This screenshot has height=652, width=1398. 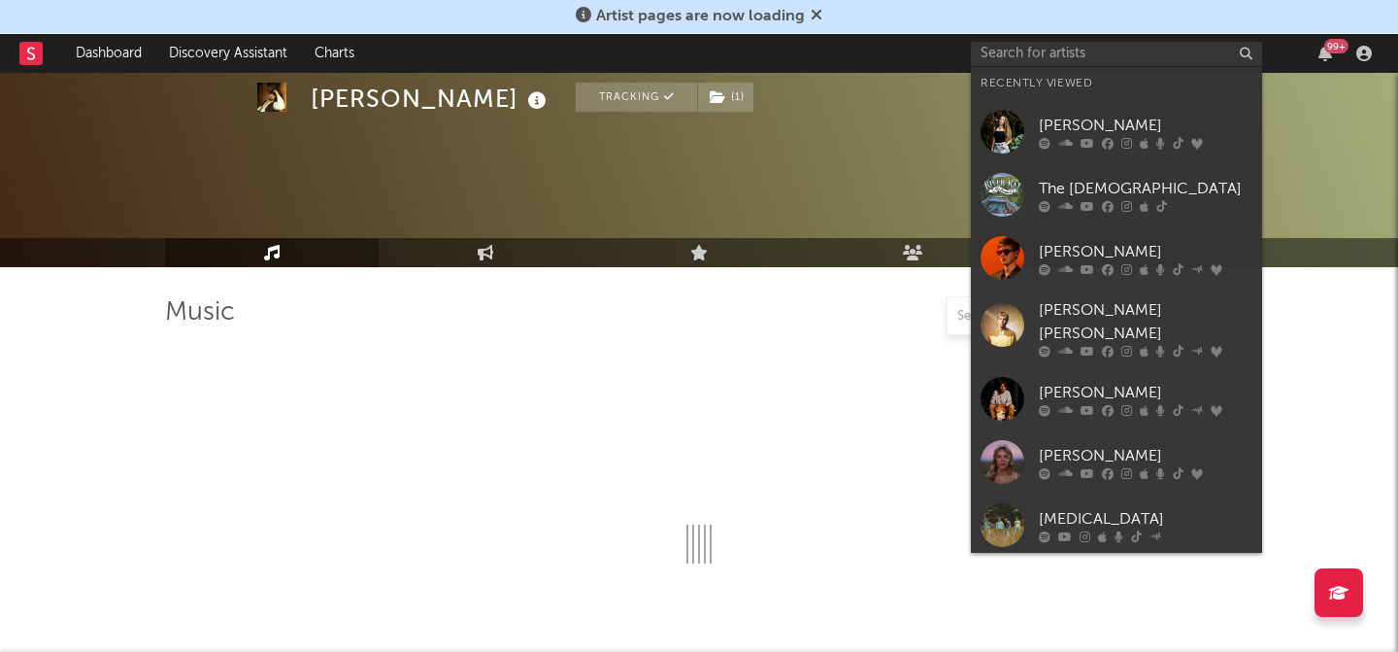 I want to click on a: Discovery Assistant, so click(x=228, y=53).